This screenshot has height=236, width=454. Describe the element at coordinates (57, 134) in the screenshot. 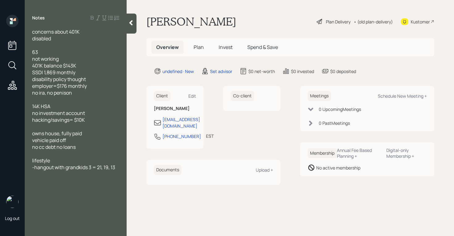

I see `span: owns house, fully paid` at that location.